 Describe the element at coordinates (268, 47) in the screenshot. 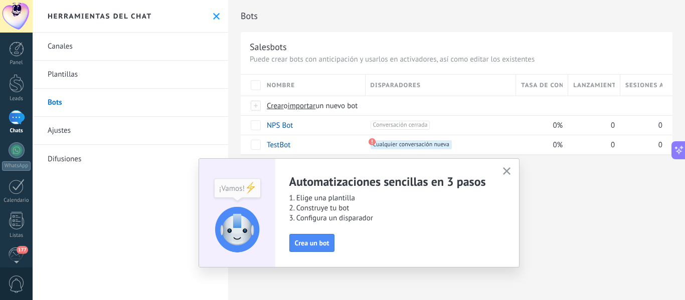

I see `div: Salesbots` at that location.